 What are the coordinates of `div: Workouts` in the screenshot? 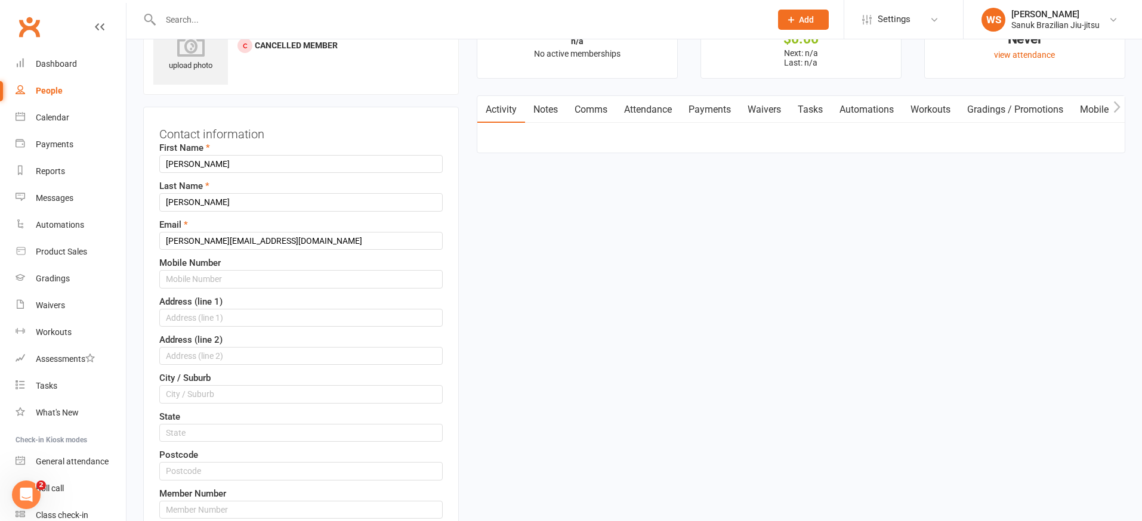 It's located at (54, 332).